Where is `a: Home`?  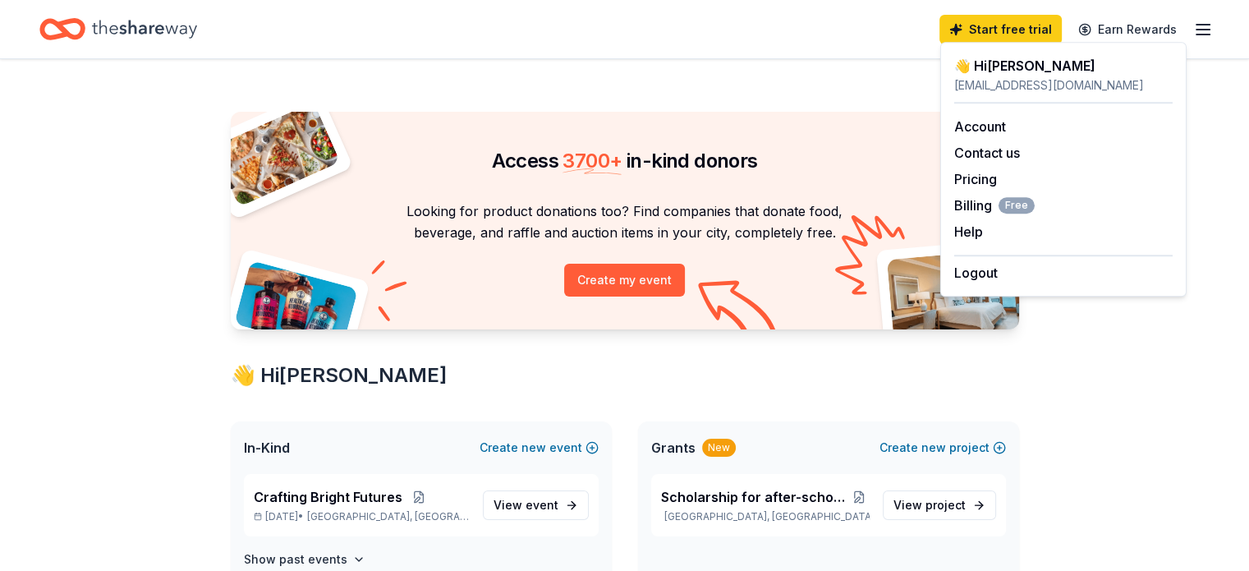
a: Home is located at coordinates (118, 29).